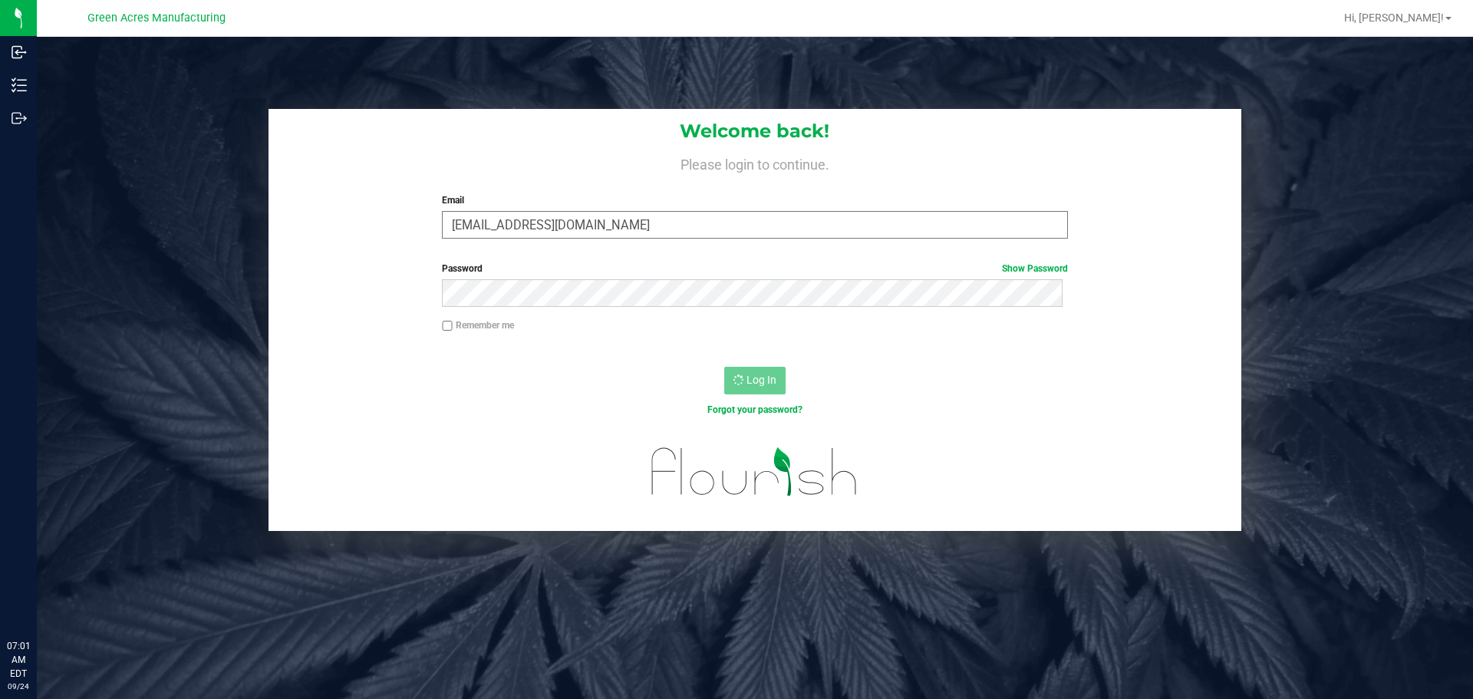 This screenshot has height=699, width=1473. What do you see at coordinates (19, 85) in the screenshot?
I see `inline-svg: Inventory` at bounding box center [19, 85].